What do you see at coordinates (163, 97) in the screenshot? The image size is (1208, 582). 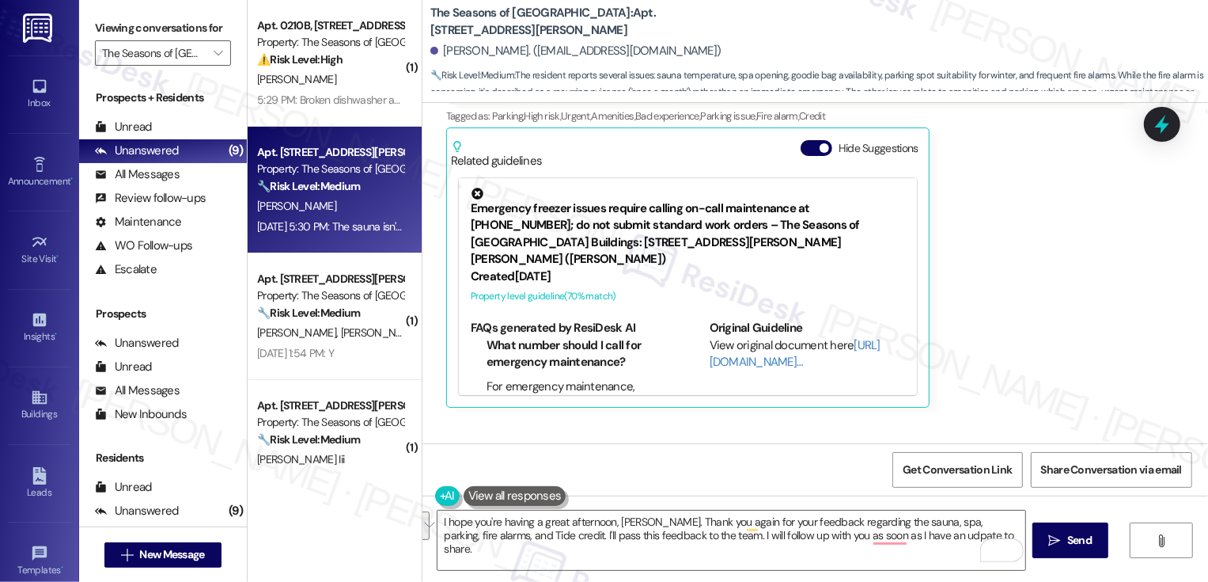 I see `div: Prospects + Residents` at bounding box center [163, 97].